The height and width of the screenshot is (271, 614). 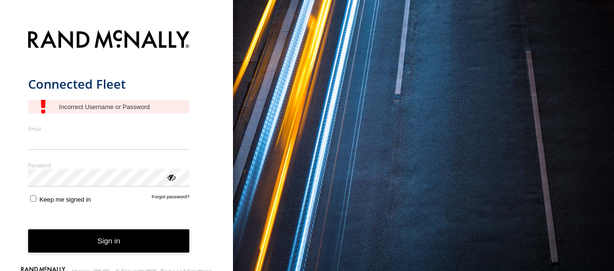 I want to click on label: Email, so click(x=109, y=129).